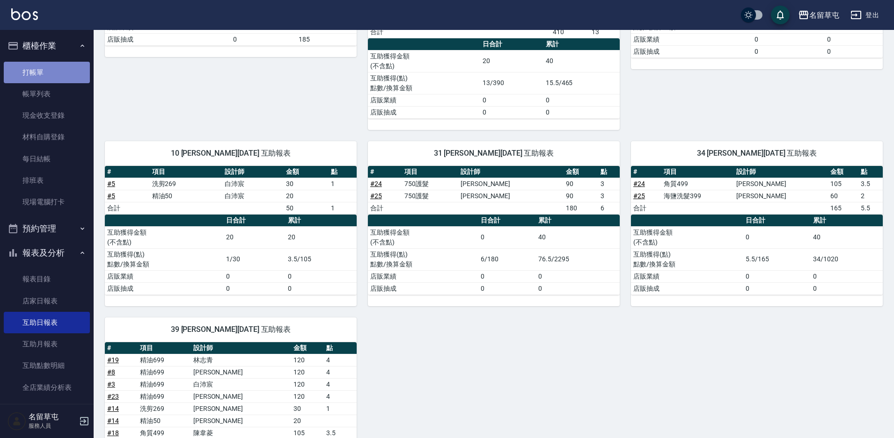 The height and width of the screenshot is (438, 894). Describe the element at coordinates (507, 259) in the screenshot. I see `td: 6/180` at that location.